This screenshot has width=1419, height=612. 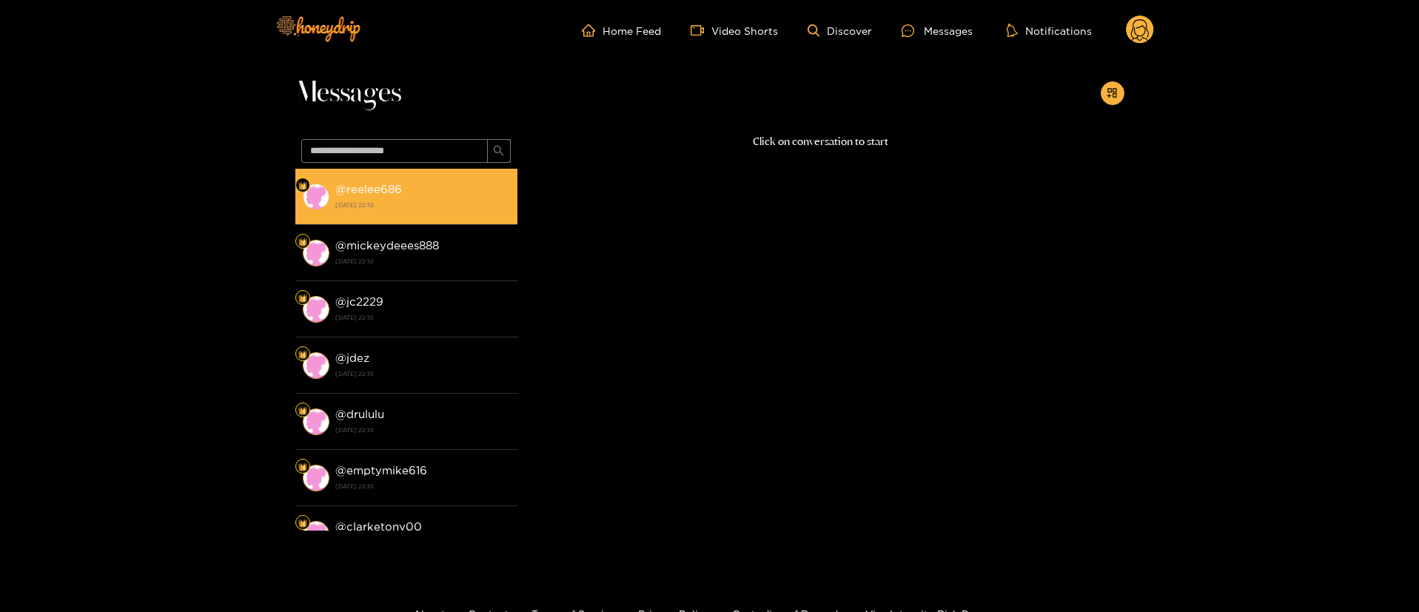 What do you see at coordinates (621, 30) in the screenshot?
I see `a: Home Feed` at bounding box center [621, 30].